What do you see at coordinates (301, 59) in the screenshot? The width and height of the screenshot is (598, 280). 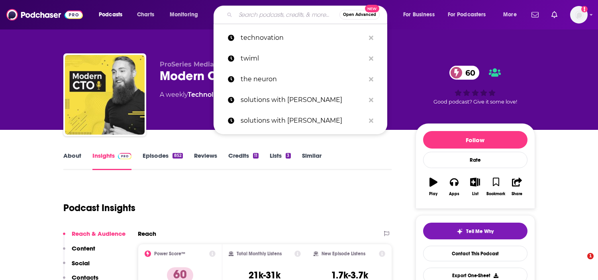 I see `a: twiml` at bounding box center [301, 59].